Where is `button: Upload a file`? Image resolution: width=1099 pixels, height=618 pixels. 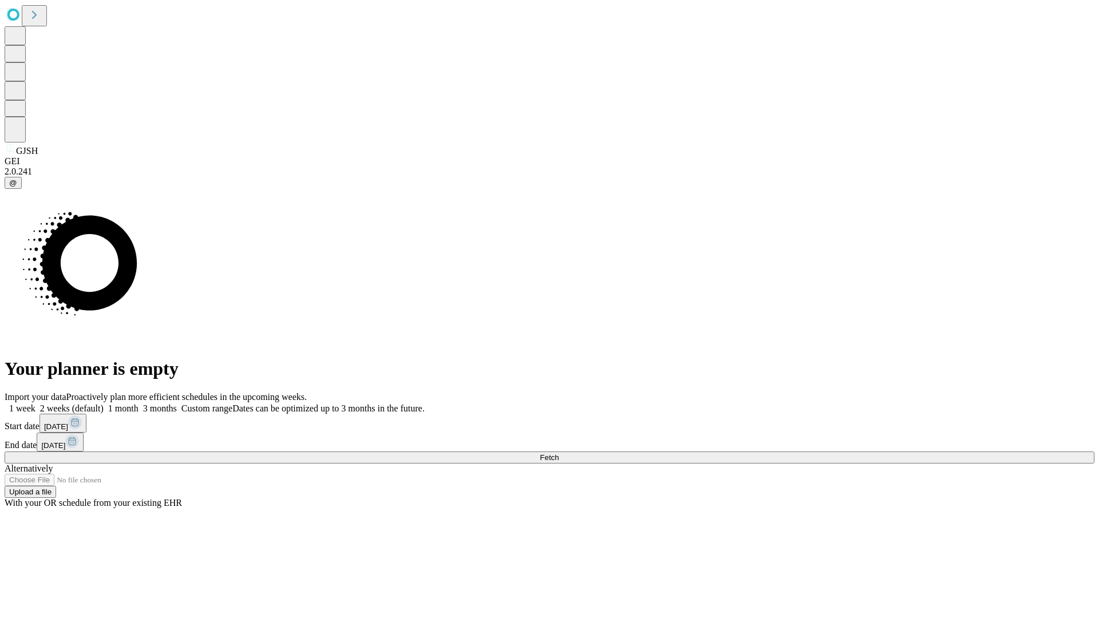
button: Upload a file is located at coordinates (30, 491).